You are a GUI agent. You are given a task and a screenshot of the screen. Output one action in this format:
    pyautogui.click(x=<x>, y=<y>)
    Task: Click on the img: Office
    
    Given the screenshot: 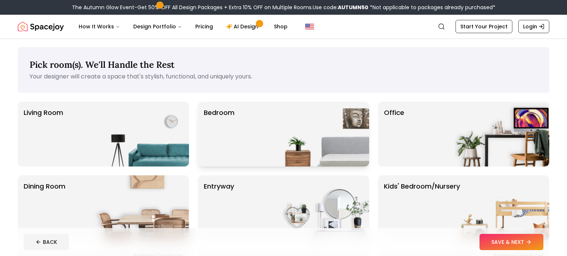 What is the action you would take?
    pyautogui.click(x=502, y=134)
    